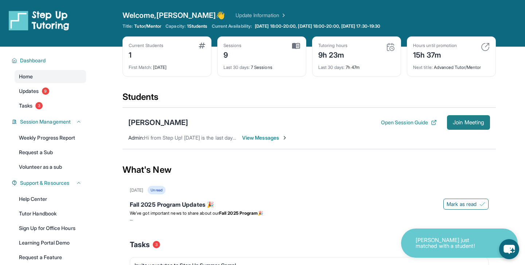 Image resolution: width=525 pixels, height=265 pixels. Describe the element at coordinates (50, 167) in the screenshot. I see `a: Volunteer as a sub` at that location.